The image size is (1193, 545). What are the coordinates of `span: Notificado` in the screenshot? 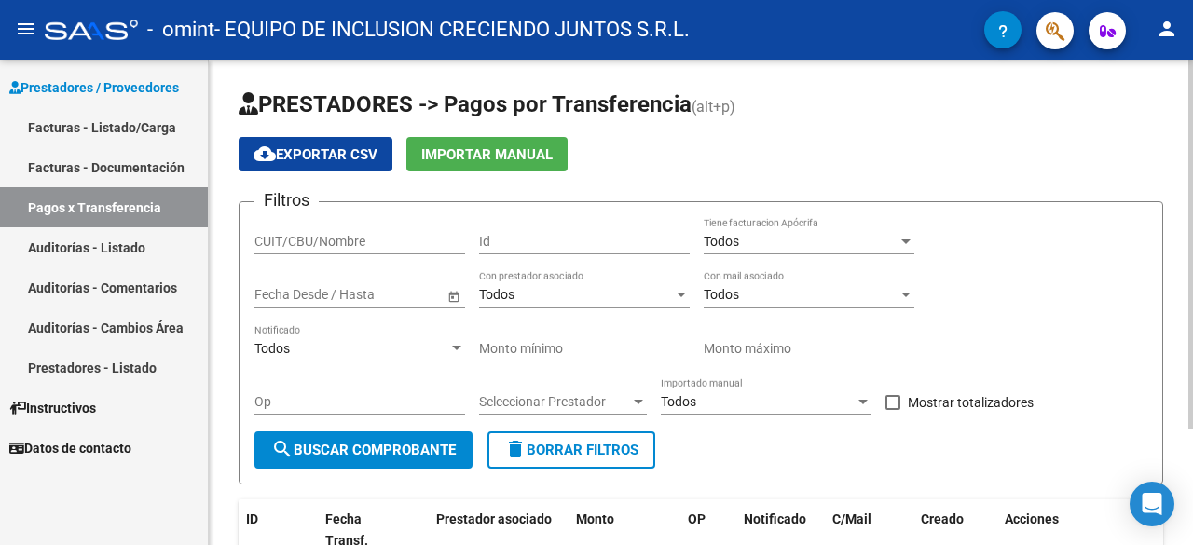 It's located at (775, 519).